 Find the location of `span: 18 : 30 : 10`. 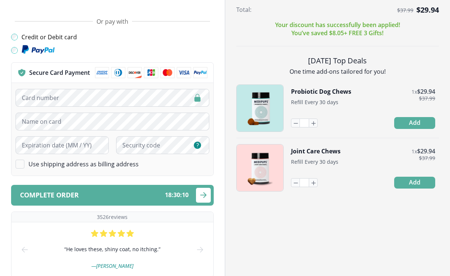

span: 18 : 30 : 10 is located at coordinates (177, 195).